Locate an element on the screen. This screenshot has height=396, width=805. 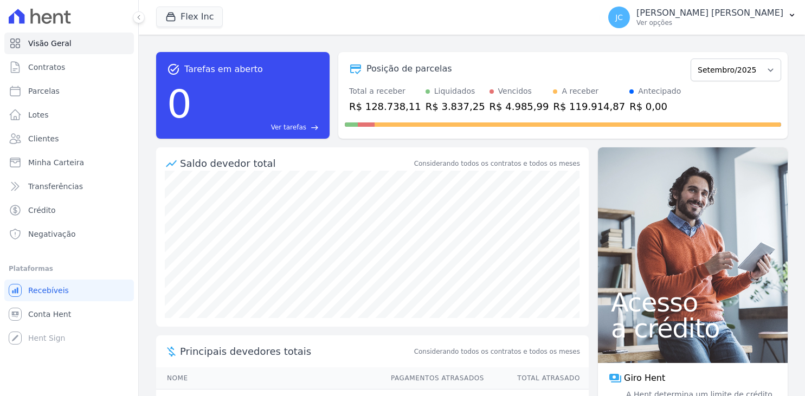
div: Total a receber is located at coordinates (385, 91).